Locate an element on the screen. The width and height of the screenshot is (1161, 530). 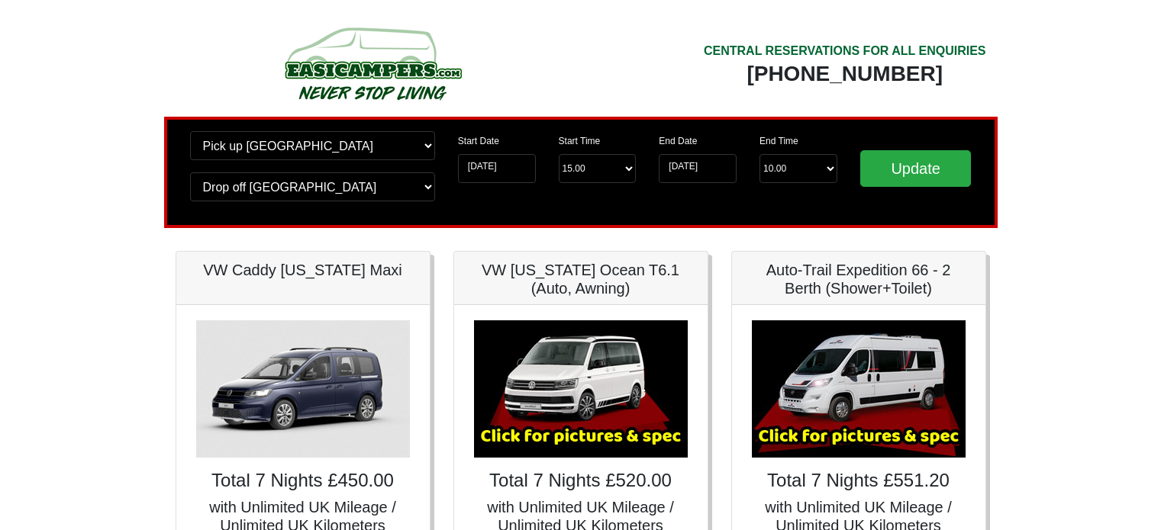
h4: Total 7 Nights £520.00 is located at coordinates (581, 481).